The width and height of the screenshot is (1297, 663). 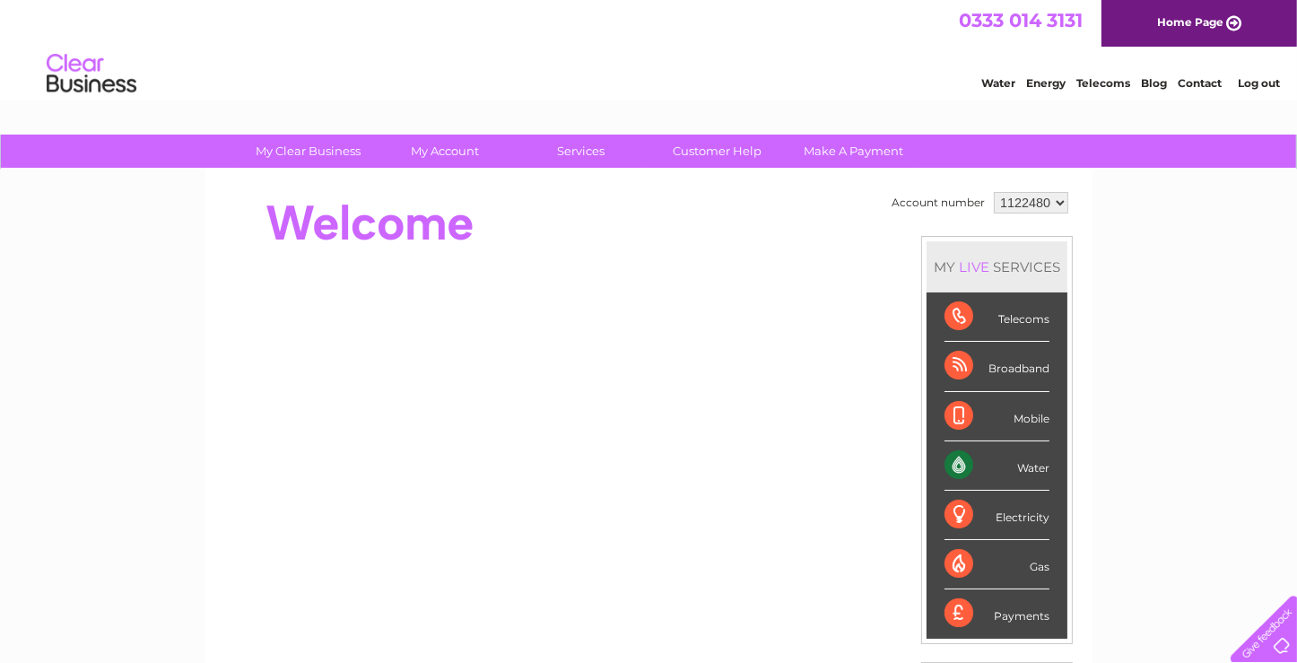 What do you see at coordinates (308, 151) in the screenshot?
I see `a: My Clear Business` at bounding box center [308, 151].